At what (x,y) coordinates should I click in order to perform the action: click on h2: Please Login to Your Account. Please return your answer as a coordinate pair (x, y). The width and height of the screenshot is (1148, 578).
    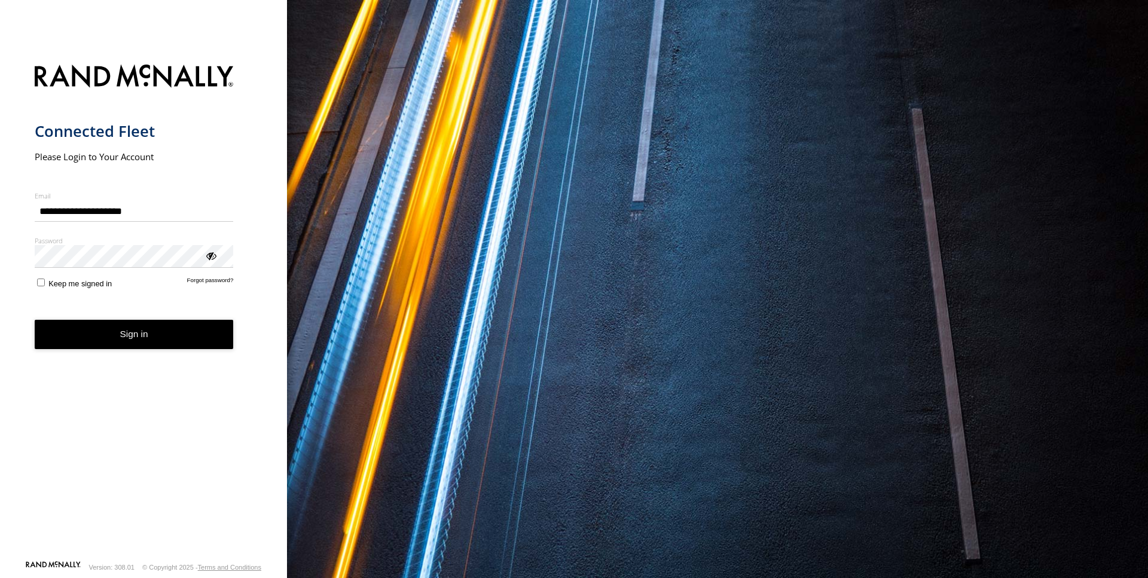
    Looking at the image, I should click on (134, 157).